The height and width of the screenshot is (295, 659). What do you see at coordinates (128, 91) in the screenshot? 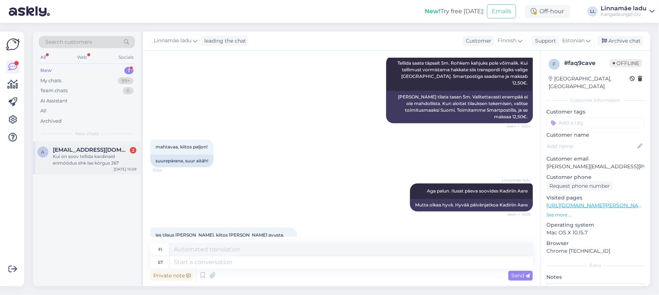
I see `div: 0` at bounding box center [128, 91].